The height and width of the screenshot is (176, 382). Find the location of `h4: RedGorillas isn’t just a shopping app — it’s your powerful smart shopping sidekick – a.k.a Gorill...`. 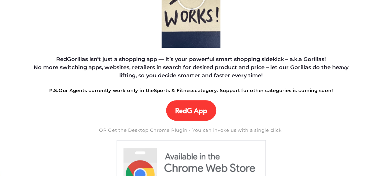

h4: RedGorillas isn’t just a shopping app — it’s your powerful smart shopping sidekick – a.k.a Gorill... is located at coordinates (191, 68).